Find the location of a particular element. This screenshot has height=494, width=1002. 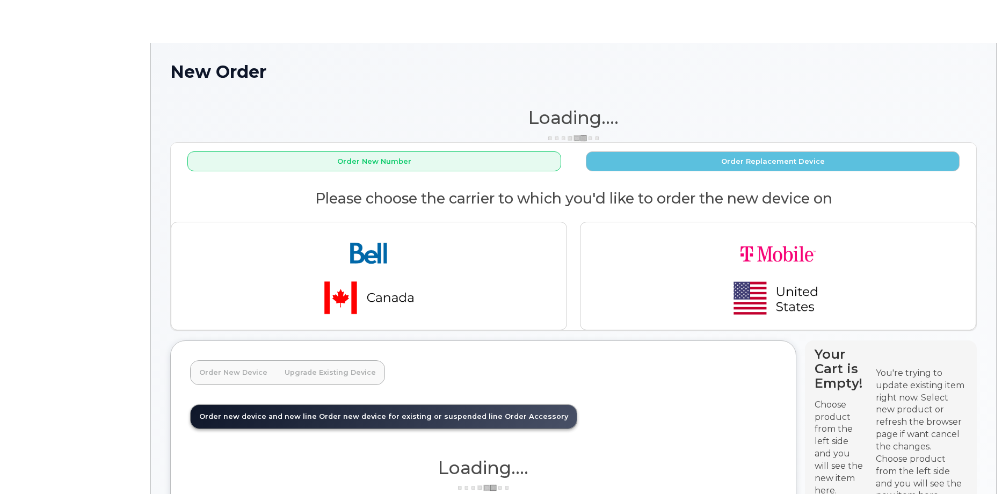

div: You're trying to update existing item right now. Select new product or refresh the browser page i... is located at coordinates (921, 410).